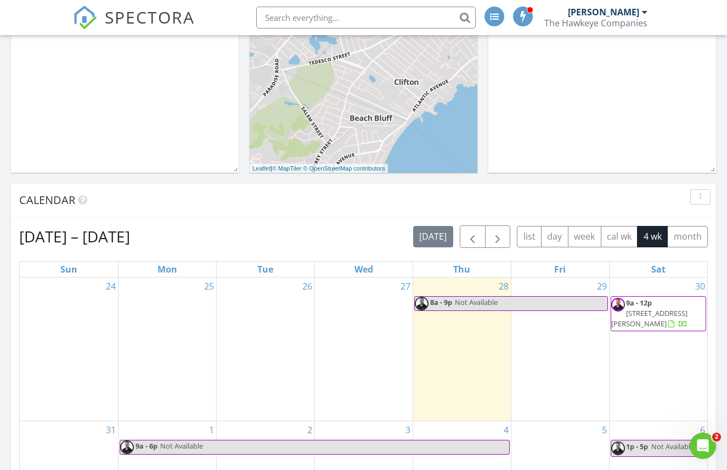 This screenshot has height=470, width=727. What do you see at coordinates (407, 430) in the screenshot?
I see `a: Go to September 3, 2025` at bounding box center [407, 430].